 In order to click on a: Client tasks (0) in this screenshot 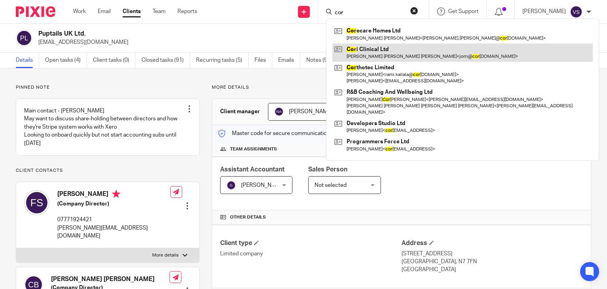, I will do `click(114, 60)`.